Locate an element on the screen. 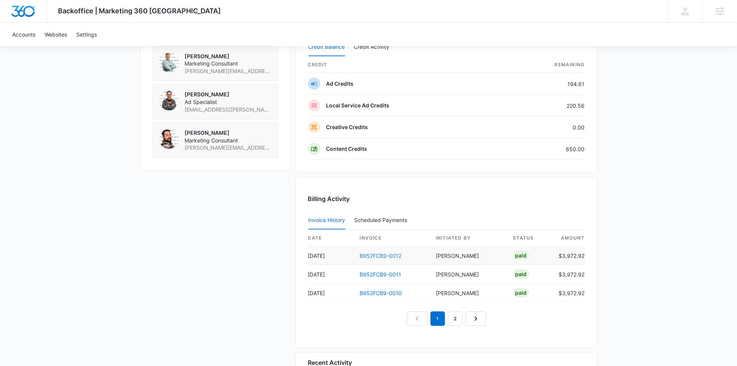  td: 0.00 is located at coordinates (545, 127).